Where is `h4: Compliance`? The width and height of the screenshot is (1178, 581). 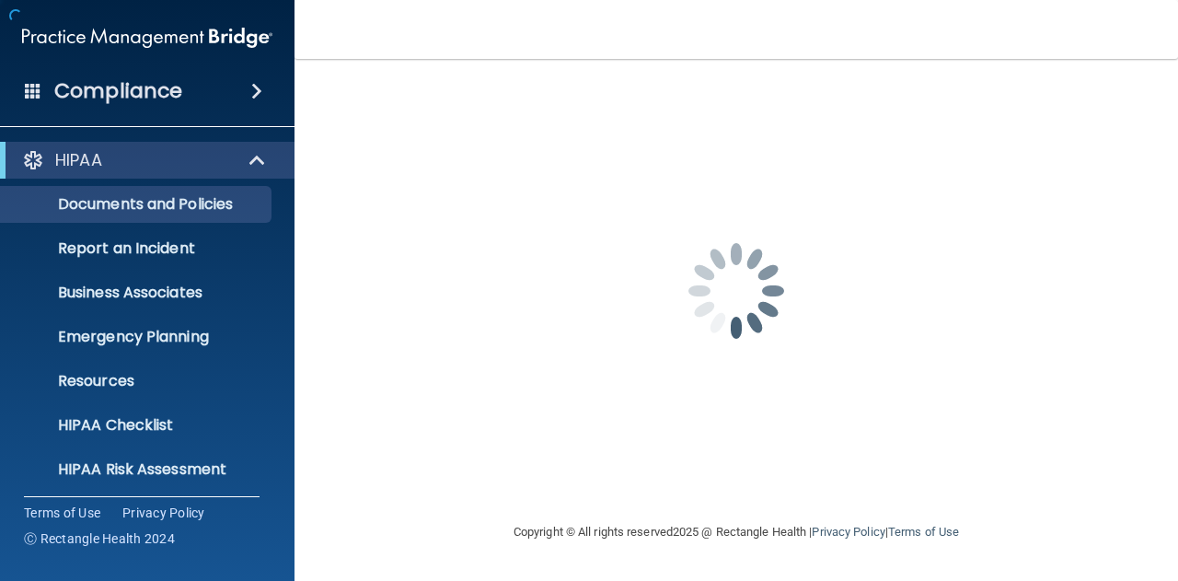 h4: Compliance is located at coordinates (118, 91).